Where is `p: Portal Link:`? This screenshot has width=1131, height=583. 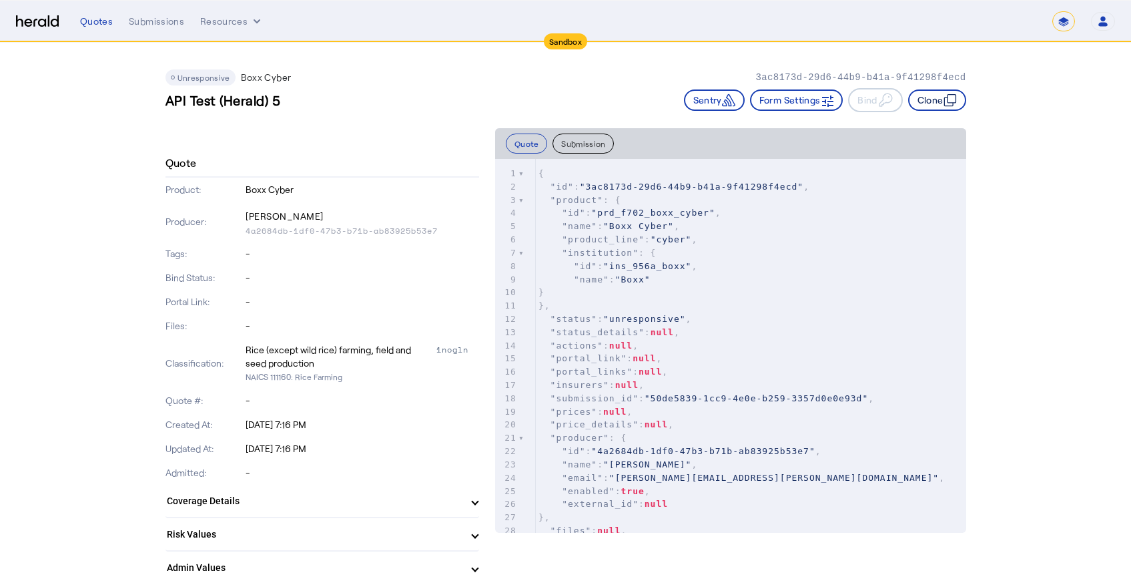
p: Portal Link: is located at coordinates (204, 302).